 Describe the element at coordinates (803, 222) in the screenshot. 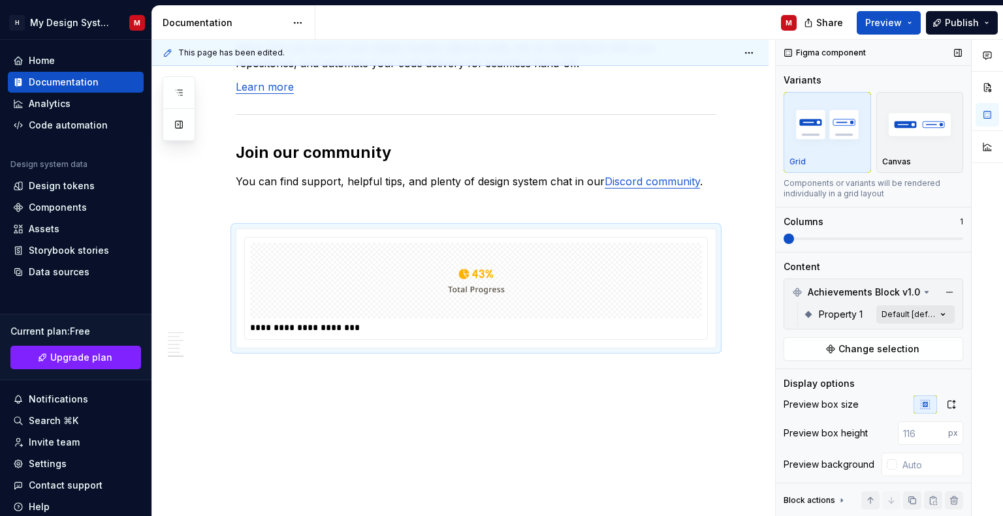

I see `div: Columns` at that location.